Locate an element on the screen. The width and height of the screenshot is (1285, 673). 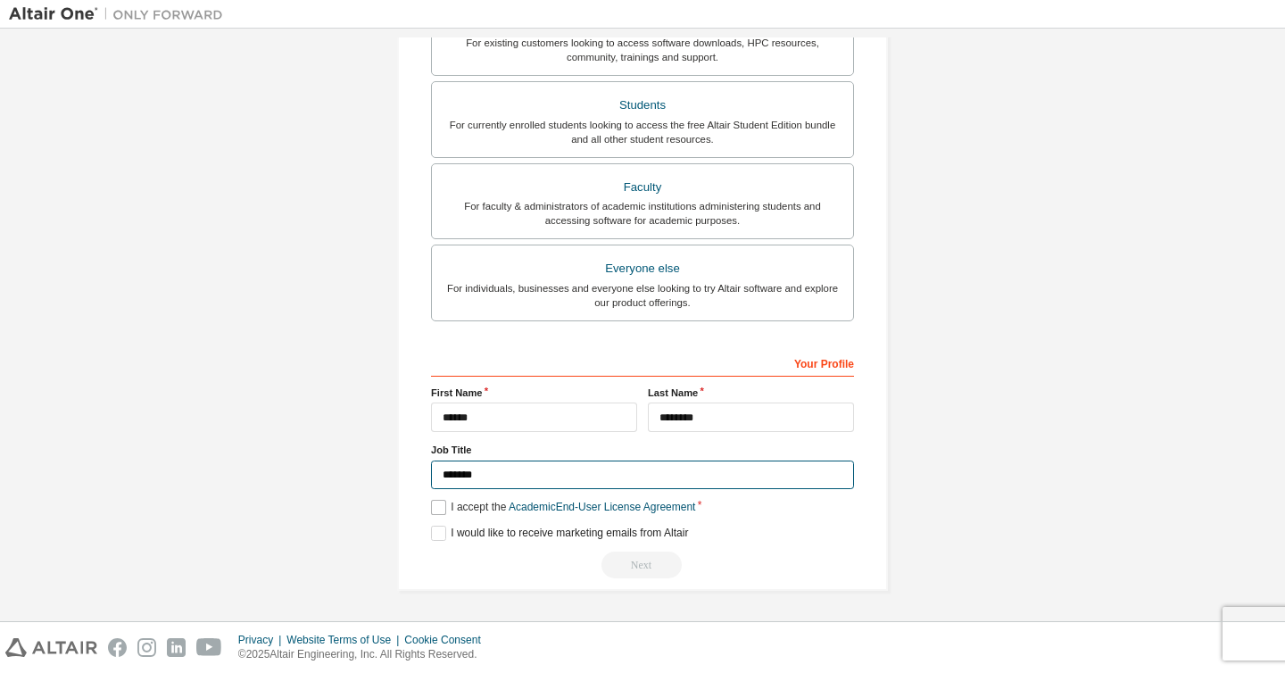
label: Last Name is located at coordinates (751, 393).